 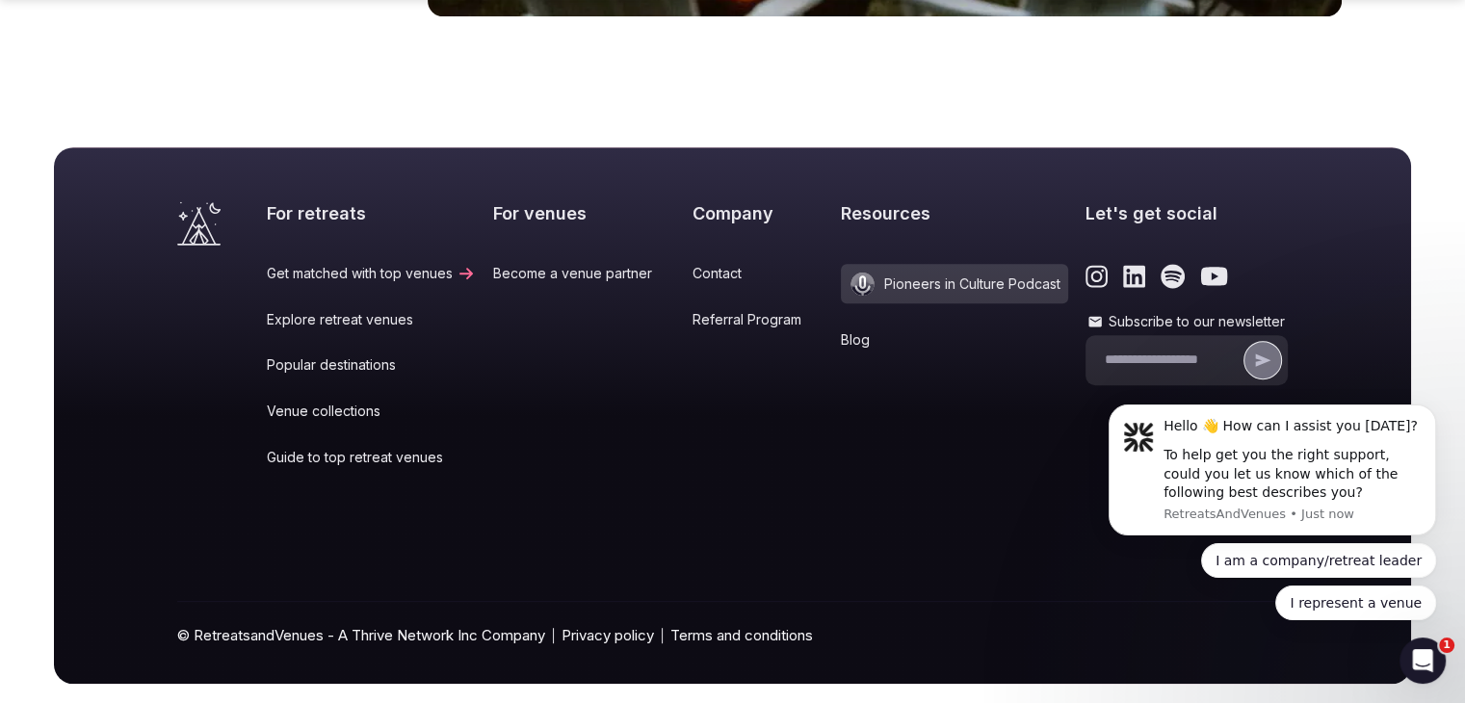 What do you see at coordinates (371, 320) in the screenshot?
I see `a: Explore retreat venues` at bounding box center [371, 320].